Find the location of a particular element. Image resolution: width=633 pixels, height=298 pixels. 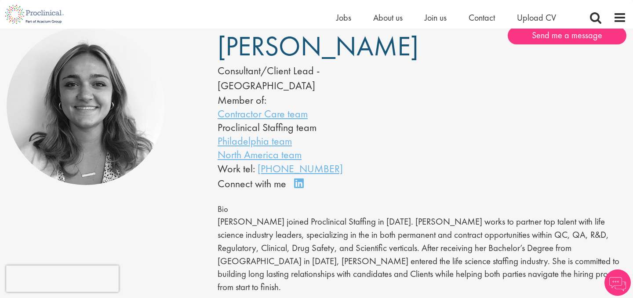

a: About us is located at coordinates (388, 18).